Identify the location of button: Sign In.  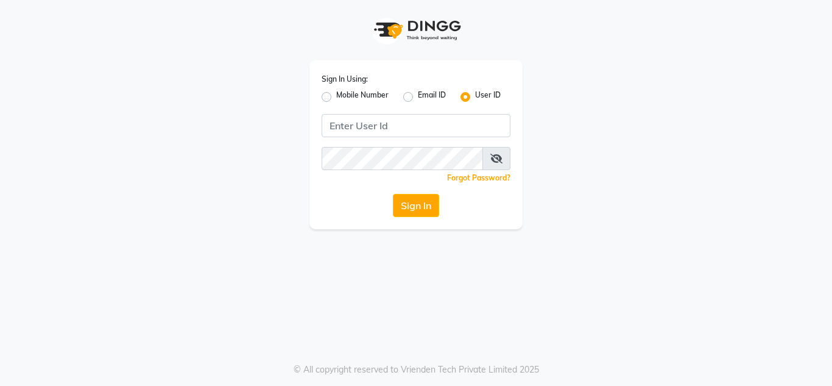
(416, 205).